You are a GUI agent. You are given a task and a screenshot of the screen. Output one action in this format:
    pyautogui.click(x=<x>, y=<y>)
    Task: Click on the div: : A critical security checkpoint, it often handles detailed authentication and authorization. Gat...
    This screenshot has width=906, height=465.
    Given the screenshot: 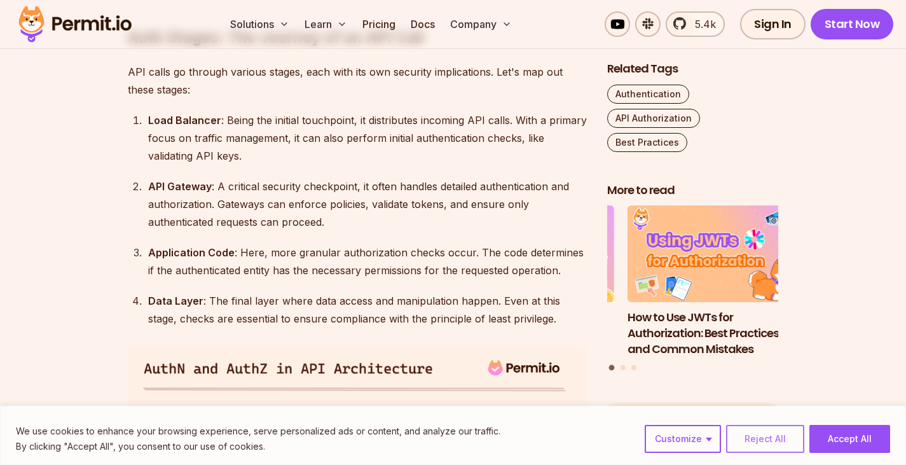 What is the action you would take?
    pyautogui.click(x=368, y=204)
    